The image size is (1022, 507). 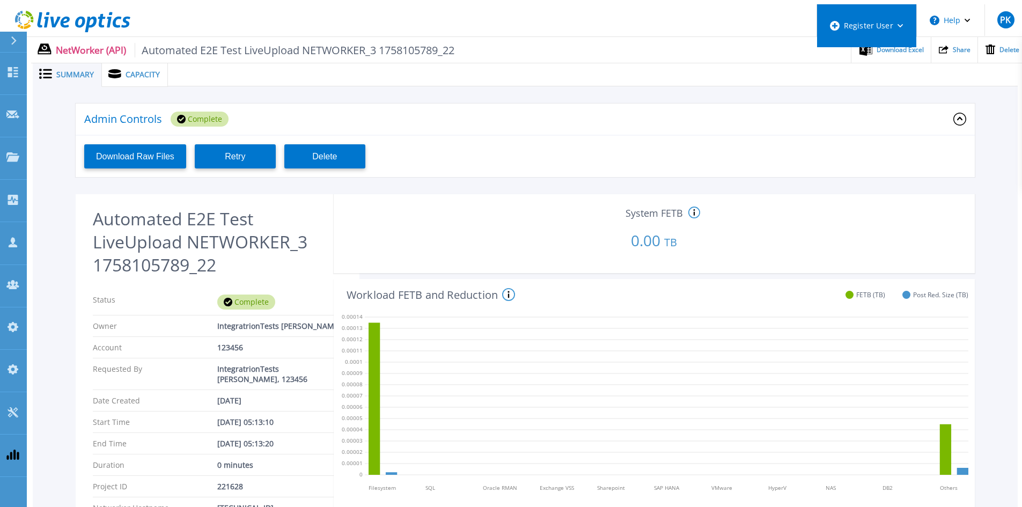 What do you see at coordinates (352, 339) in the screenshot?
I see `text: 0.00012` at bounding box center [352, 339].